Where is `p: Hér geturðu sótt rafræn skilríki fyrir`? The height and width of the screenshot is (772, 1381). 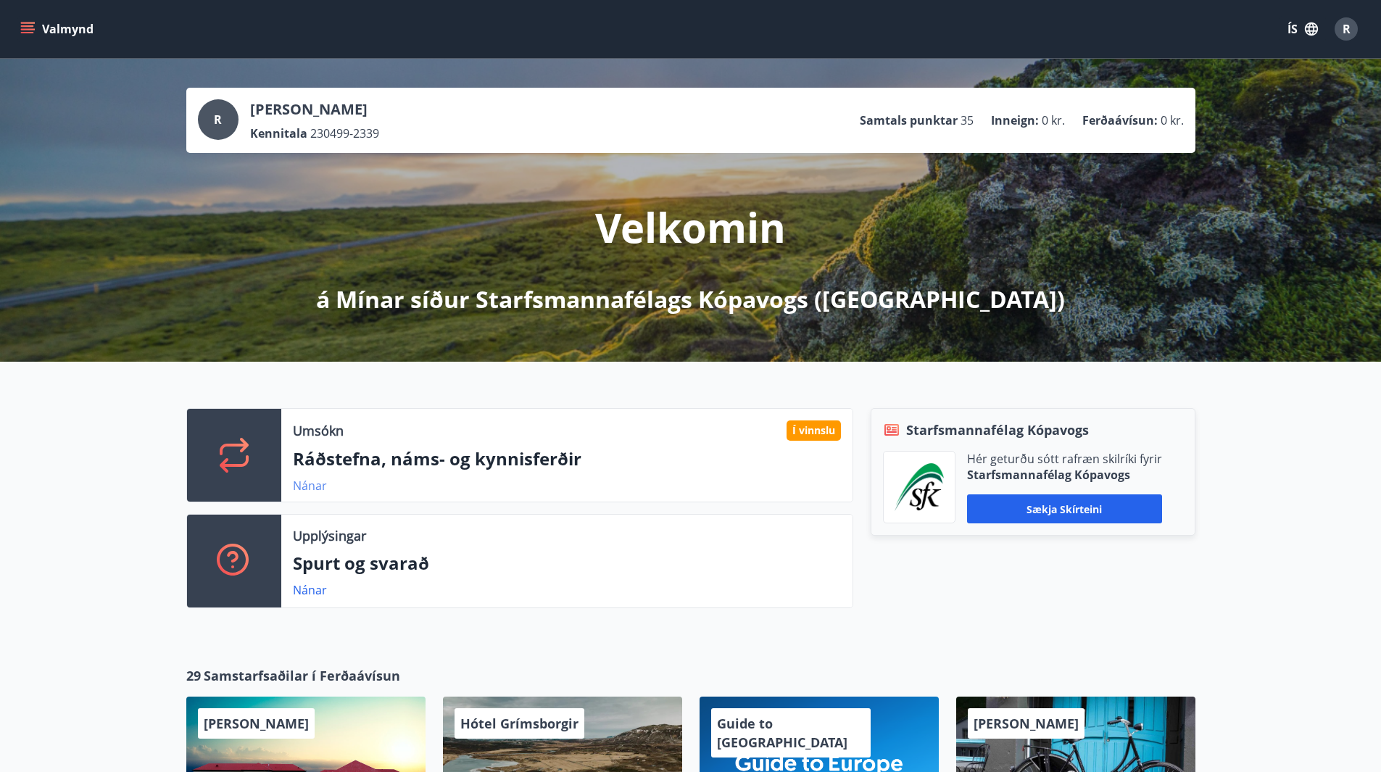 p: Hér geturðu sótt rafræn skilríki fyrir is located at coordinates (1064, 459).